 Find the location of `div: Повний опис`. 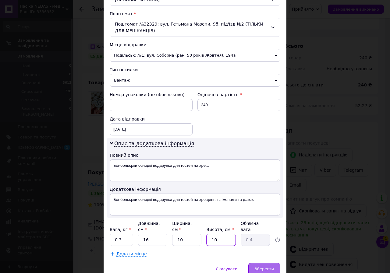

div: Повний опис is located at coordinates (195, 155).